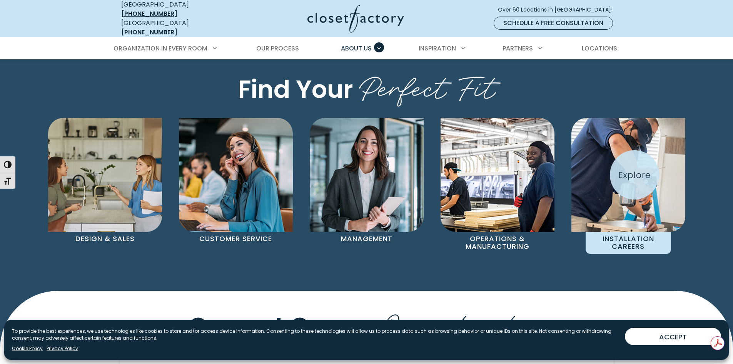 The height and width of the screenshot is (364, 733). Describe the element at coordinates (236, 182) in the screenshot. I see `a: Customer Service Employee at Closet Factory Customer Service` at that location.